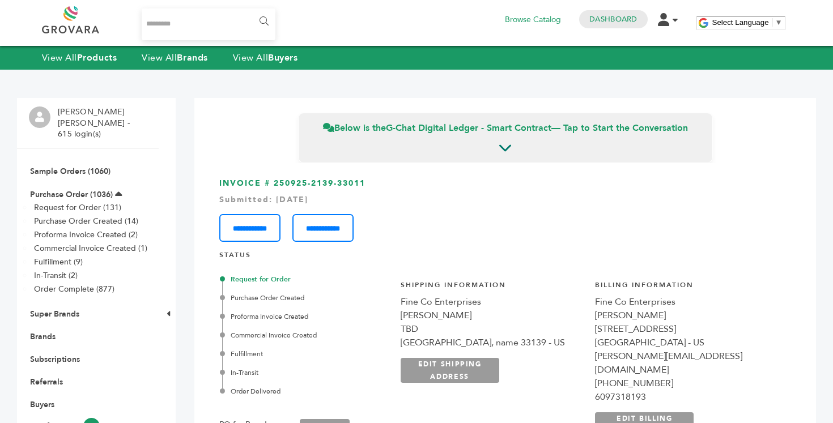  Describe the element at coordinates (56, 275) in the screenshot. I see `a: In-Transit (2)` at that location.